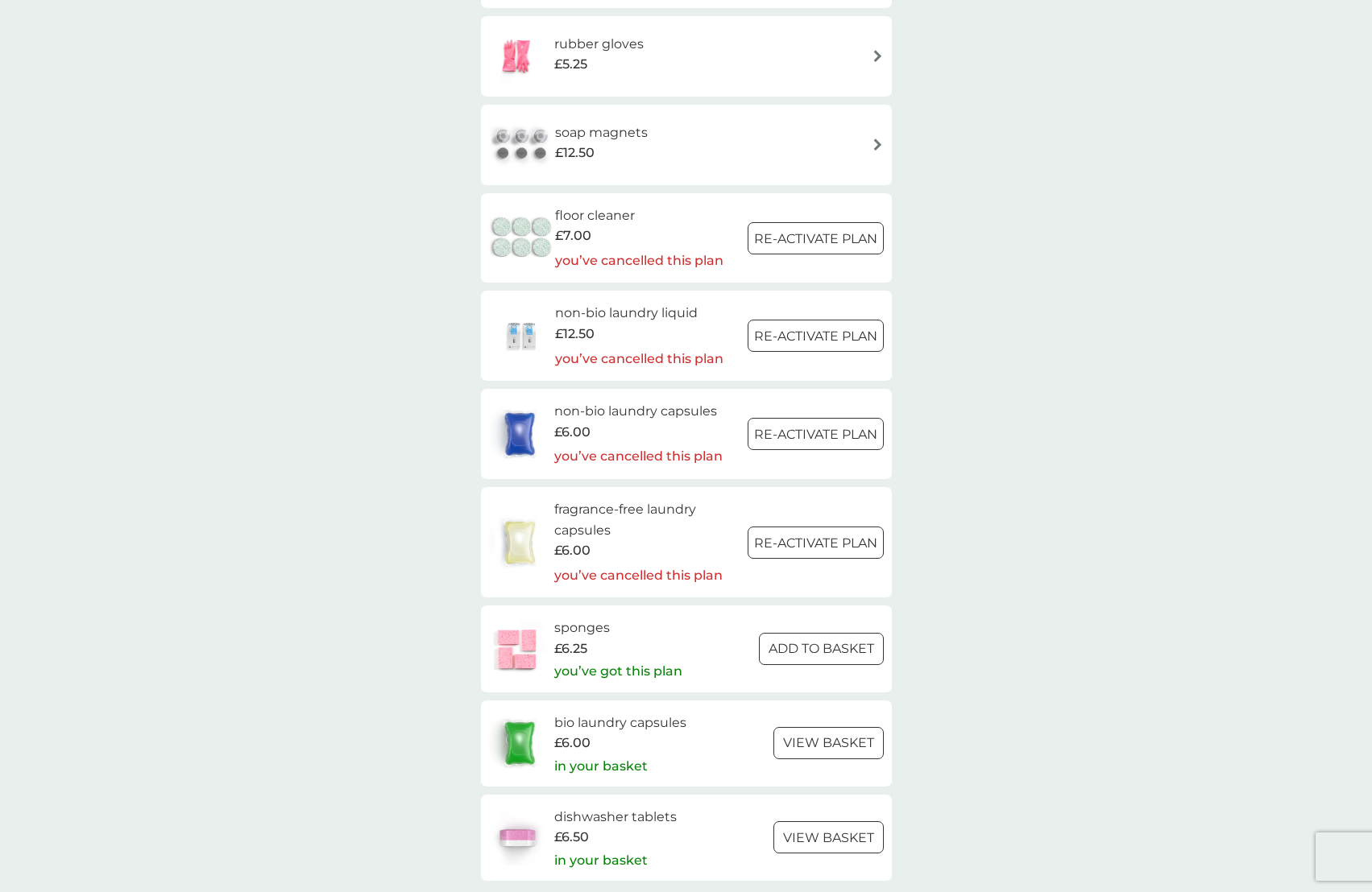 This screenshot has height=892, width=1372. Describe the element at coordinates (571, 64) in the screenshot. I see `span: £5.25` at that location.